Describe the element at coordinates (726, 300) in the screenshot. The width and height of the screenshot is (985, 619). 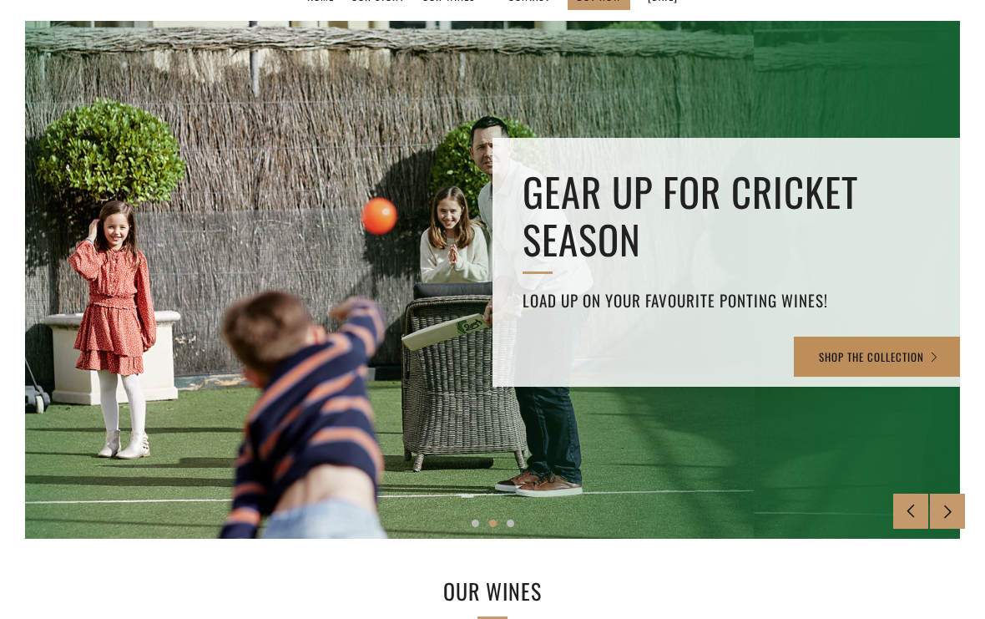
I see `h4: Load up on your favourite Ponting Wines!` at that location.